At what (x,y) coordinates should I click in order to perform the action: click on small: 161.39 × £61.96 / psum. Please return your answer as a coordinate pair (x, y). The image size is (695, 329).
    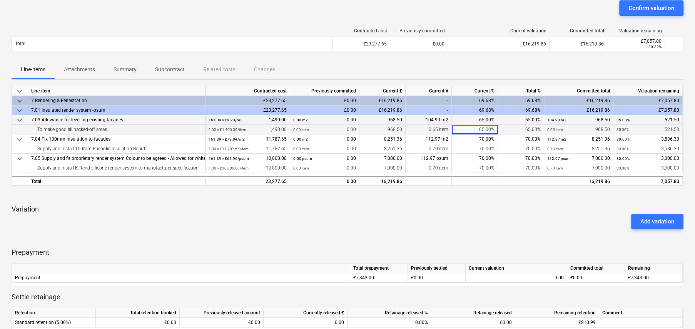
    Looking at the image, I should click on (229, 158).